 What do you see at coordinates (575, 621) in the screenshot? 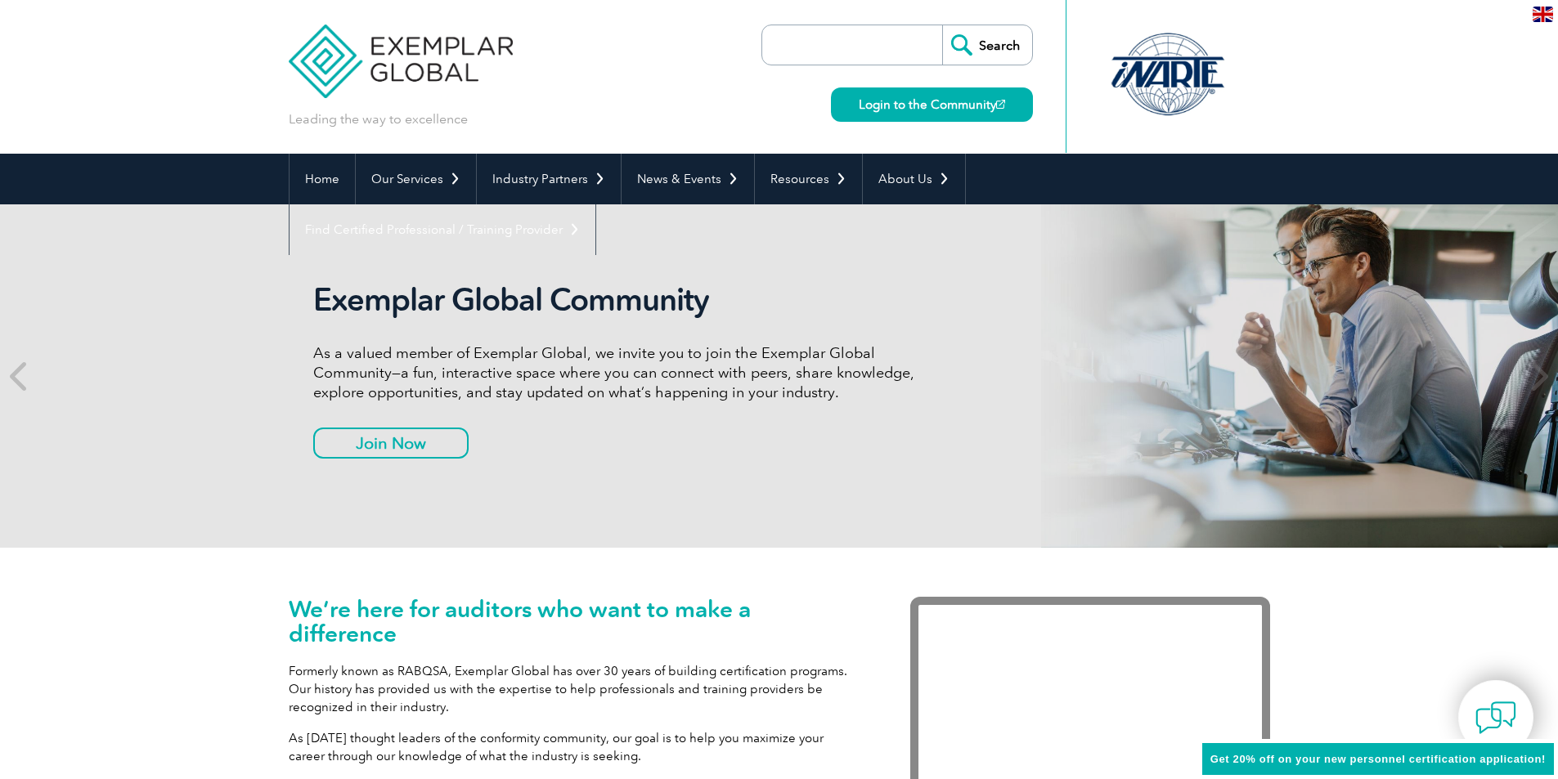
I see `h1: We’re here for auditors who want to make a difference` at bounding box center [575, 621].